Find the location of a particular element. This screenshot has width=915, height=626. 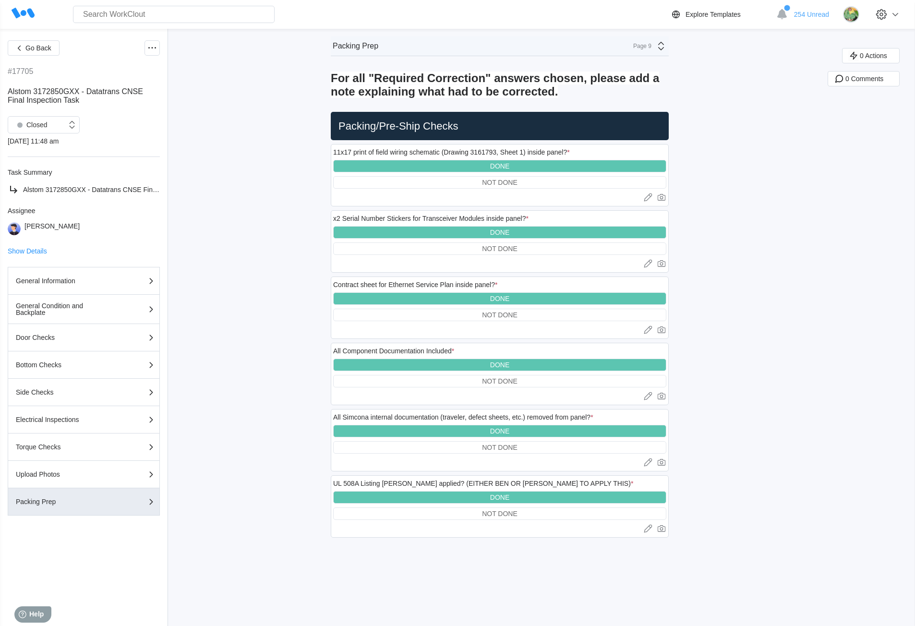

div: Torque Checks is located at coordinates (64, 447).